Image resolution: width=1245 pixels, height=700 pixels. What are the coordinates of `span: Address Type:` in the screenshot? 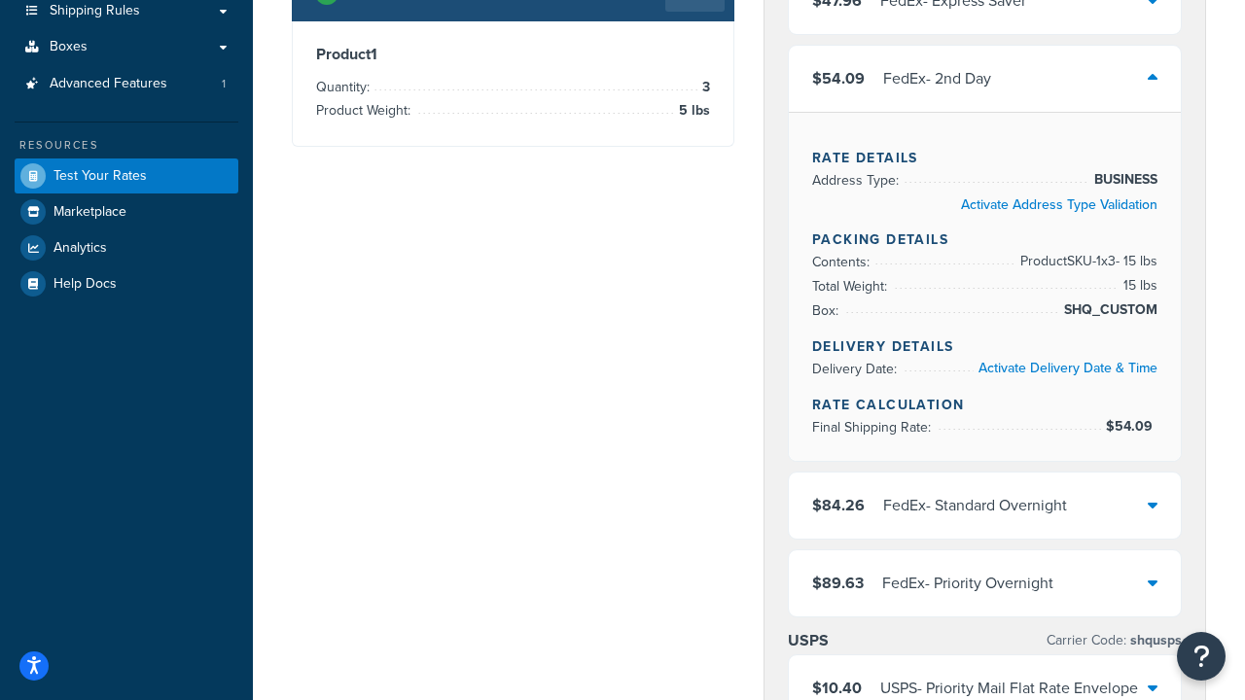 It's located at (858, 180).